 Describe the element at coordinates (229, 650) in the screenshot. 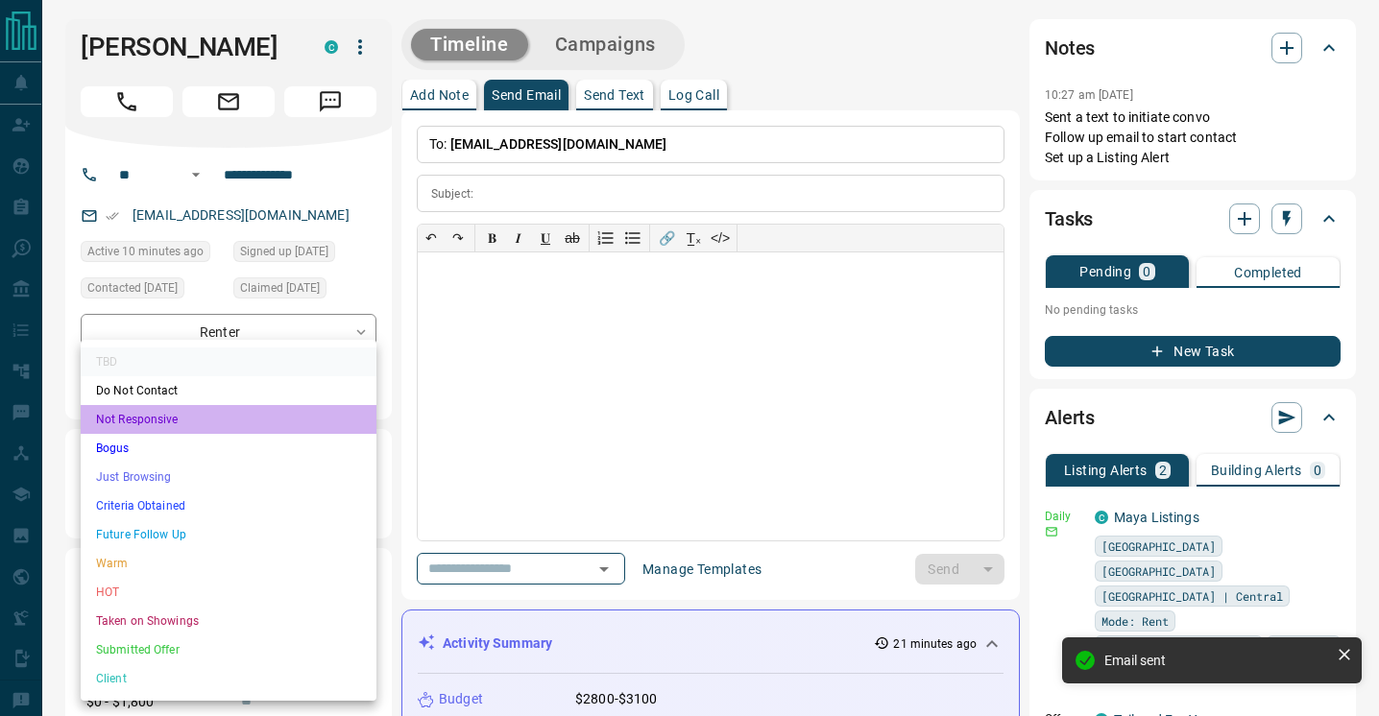

I see `li: Submitted Offer` at that location.